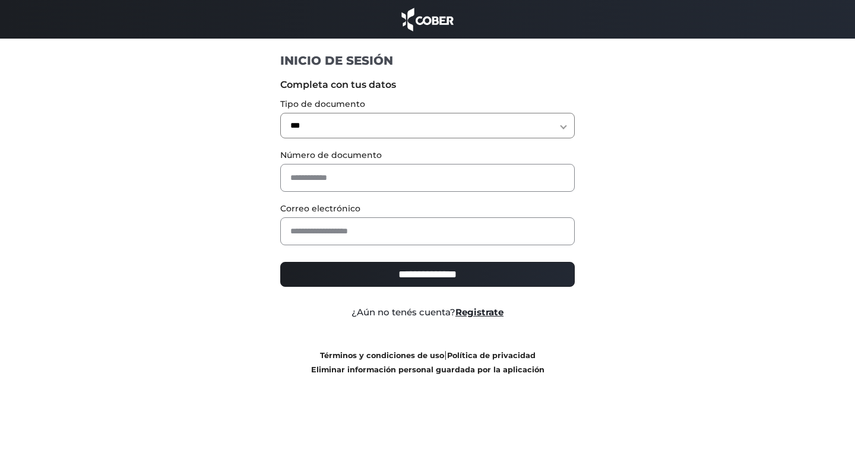 The width and height of the screenshot is (855, 462). What do you see at coordinates (428, 104) in the screenshot?
I see `label: Tipo de documento` at bounding box center [428, 104].